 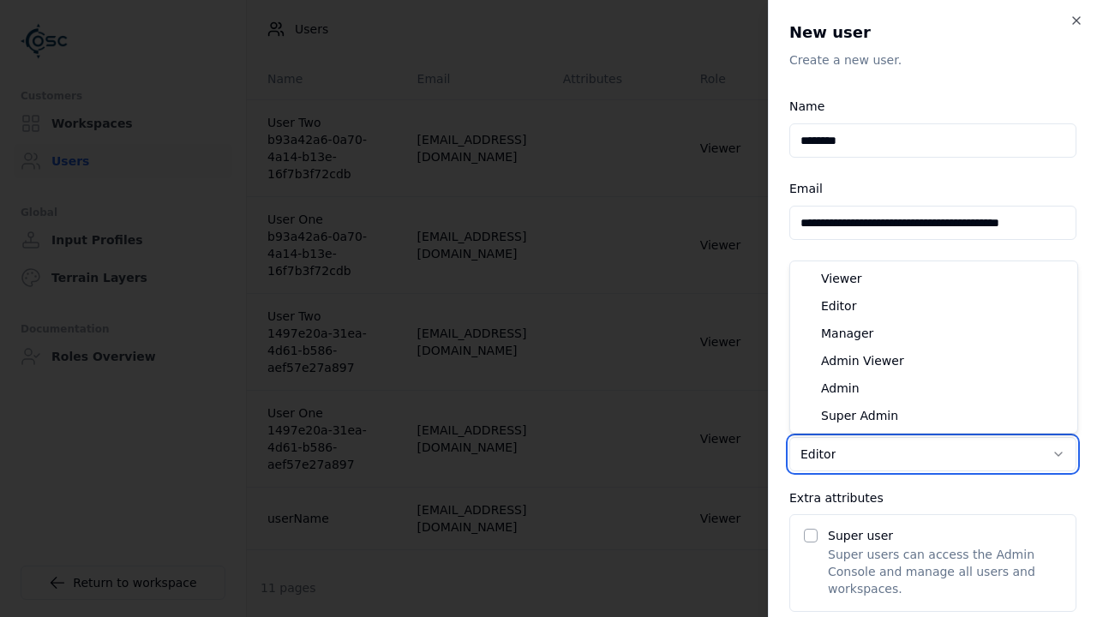 I want to click on span: Manager, so click(x=847, y=333).